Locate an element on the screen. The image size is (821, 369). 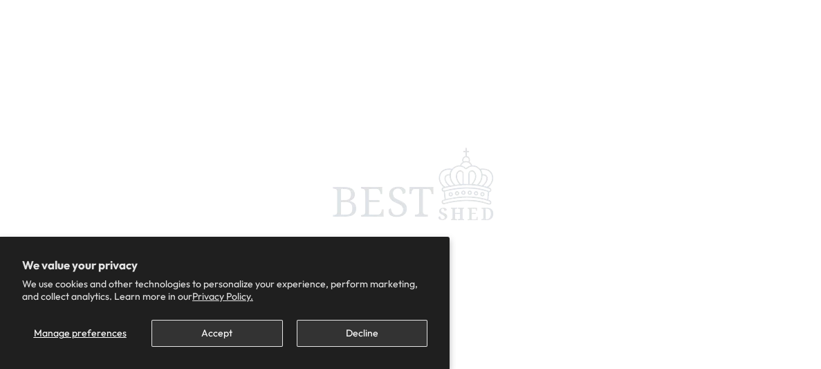
h2: We value your privacy is located at coordinates (225, 265).